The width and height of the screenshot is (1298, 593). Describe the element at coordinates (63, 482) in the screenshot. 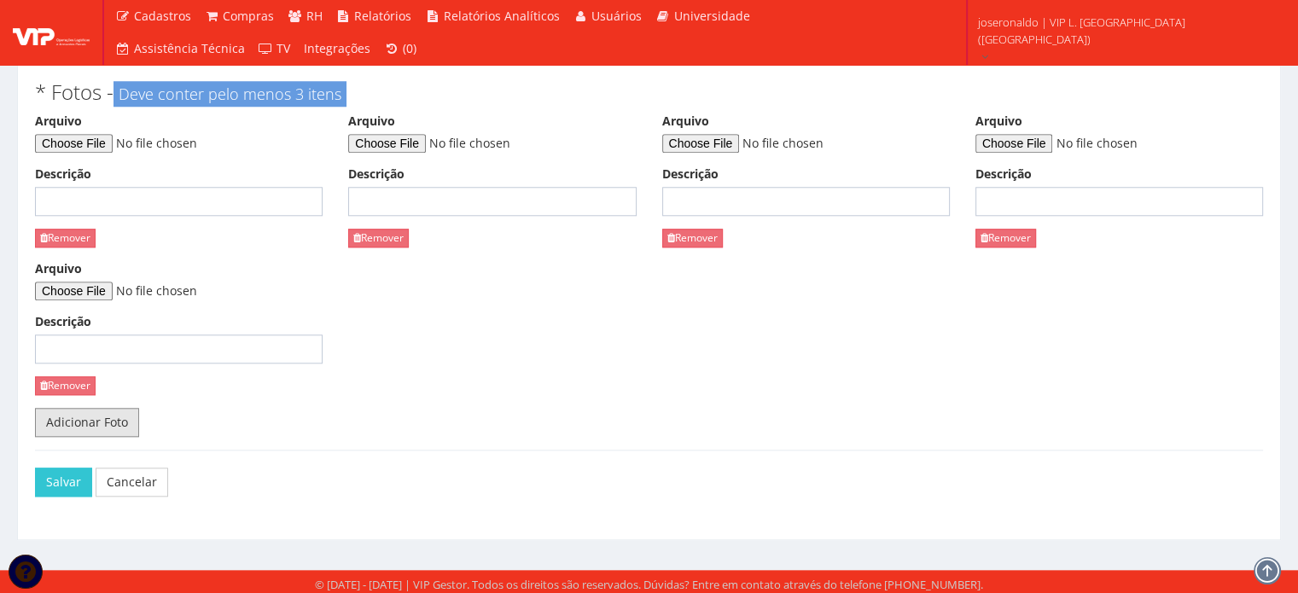

I see `button: Salvar` at that location.